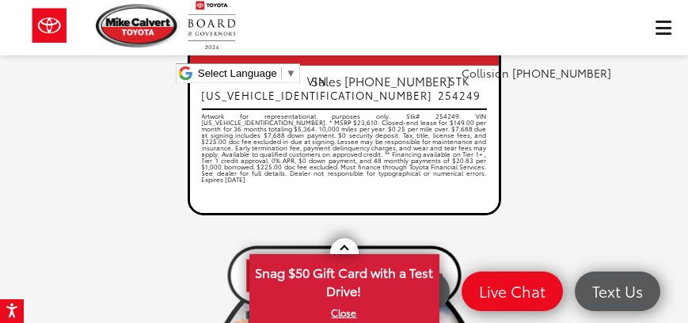 Image resolution: width=688 pixels, height=323 pixels. What do you see at coordinates (326, 81) in the screenshot?
I see `span: Sales` at bounding box center [326, 81].